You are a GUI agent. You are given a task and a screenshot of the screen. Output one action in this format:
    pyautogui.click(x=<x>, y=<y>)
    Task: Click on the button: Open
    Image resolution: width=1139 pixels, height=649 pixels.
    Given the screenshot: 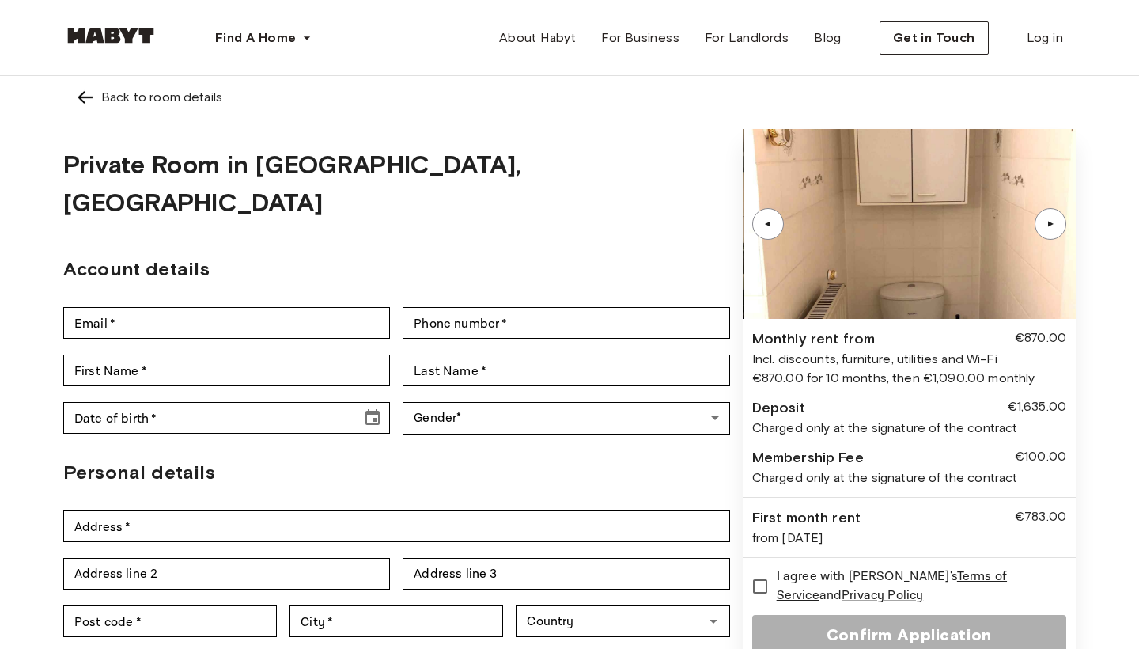 What is the action you would take?
    pyautogui.click(x=713, y=621)
    